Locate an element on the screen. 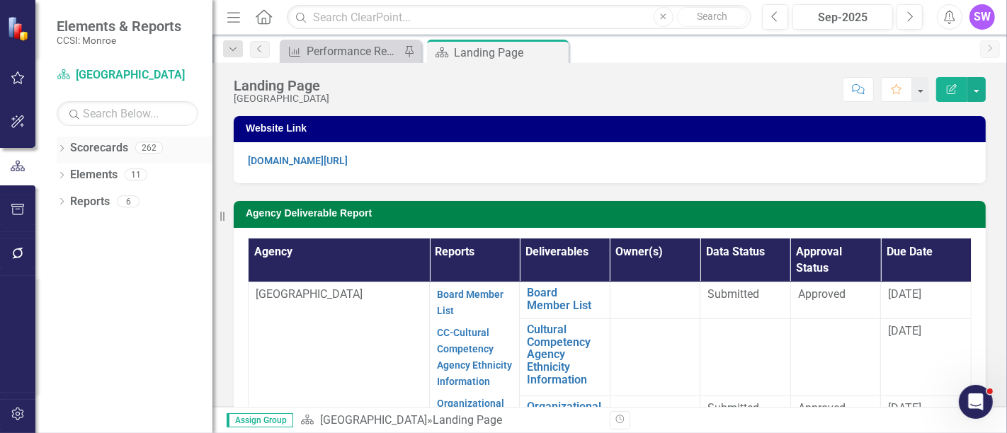 This screenshot has height=433, width=1007. a: Cultural Competency Agency Ethnicity Information is located at coordinates (564, 355).